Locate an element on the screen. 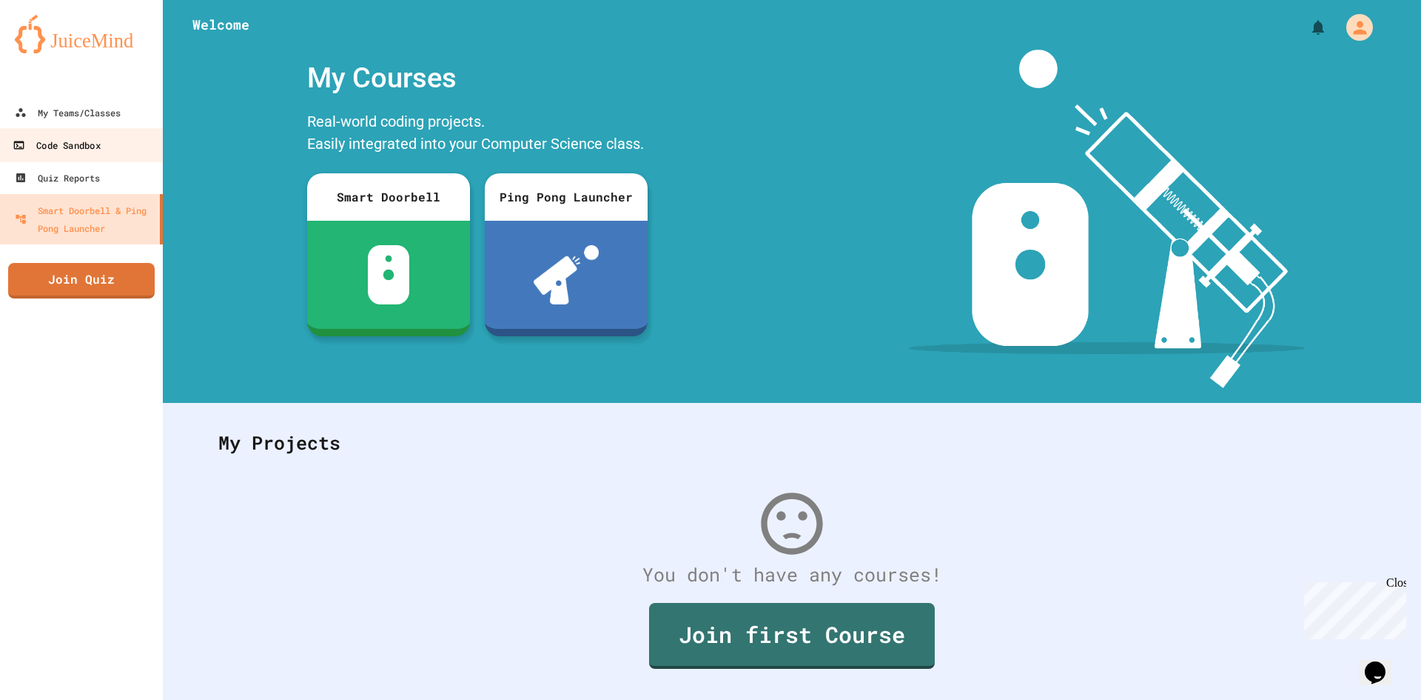 Image resolution: width=1421 pixels, height=700 pixels. img: sdb-white.svg is located at coordinates (389, 275).